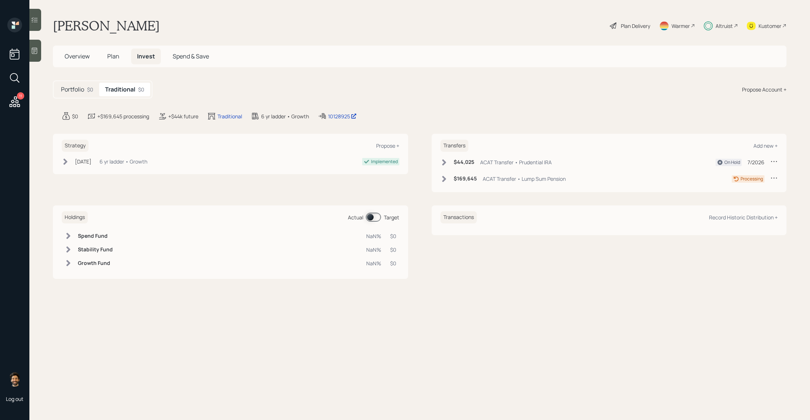 This screenshot has width=810, height=420. Describe the element at coordinates (95, 249) in the screenshot. I see `h6: Stability Fund` at that location.